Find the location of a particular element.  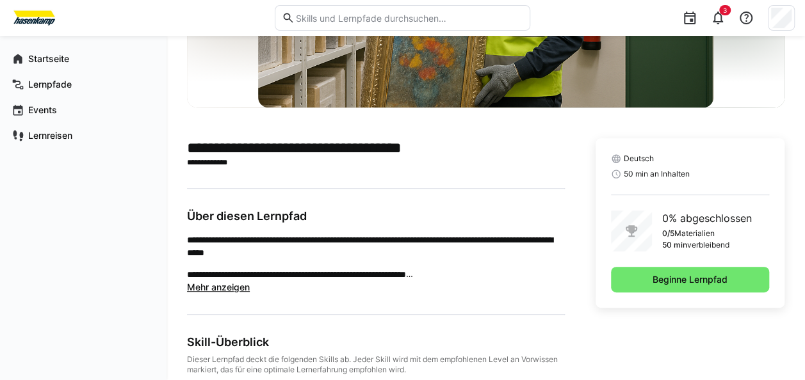

span: 3 is located at coordinates (725, 10).